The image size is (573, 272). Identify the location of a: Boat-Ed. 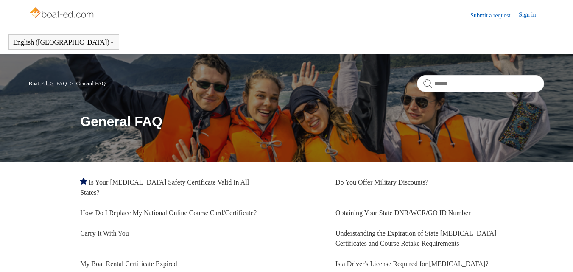
(38, 83).